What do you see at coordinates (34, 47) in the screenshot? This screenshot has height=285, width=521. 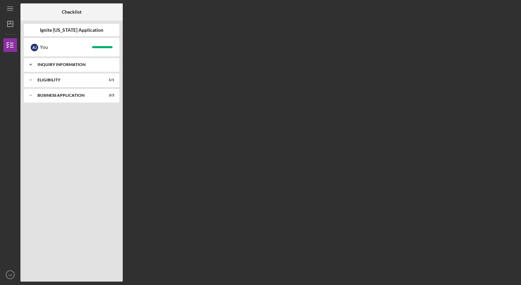 I see `div: A J` at bounding box center [34, 47].